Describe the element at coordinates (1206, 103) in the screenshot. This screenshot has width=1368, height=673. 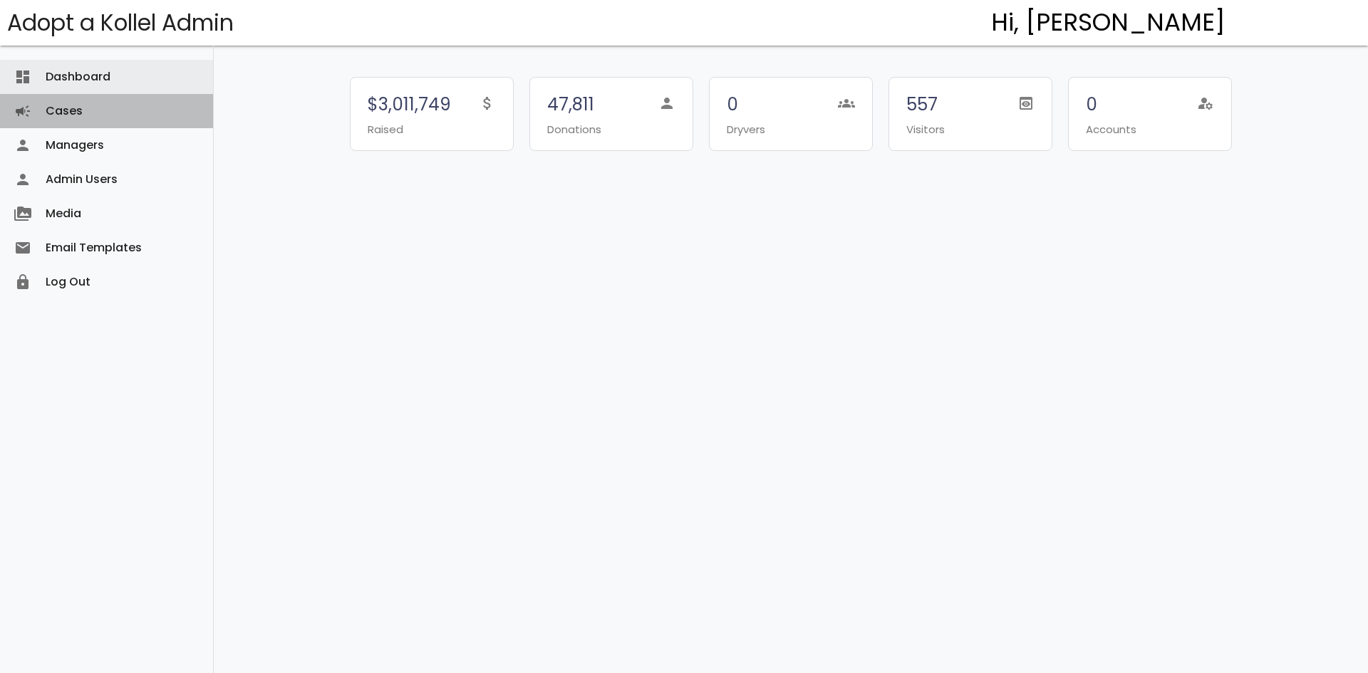
I see `span: manage_accounts` at that location.